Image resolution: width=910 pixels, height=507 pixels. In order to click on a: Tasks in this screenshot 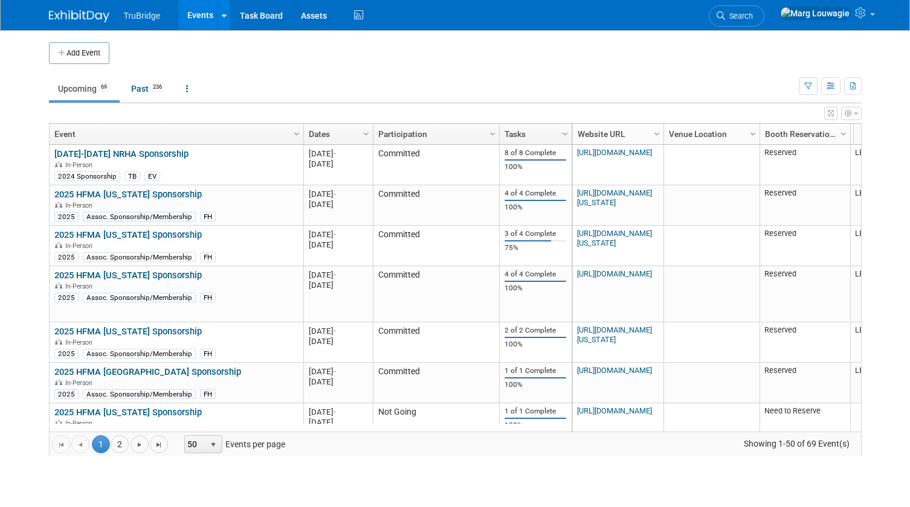, I will do `click(534, 134)`.